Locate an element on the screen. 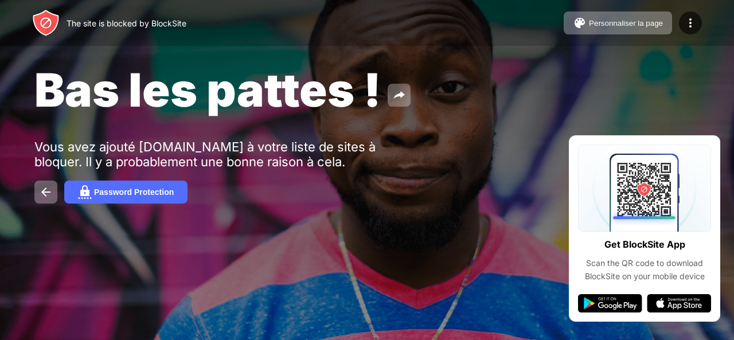  img: google-play.svg is located at coordinates (610, 304).